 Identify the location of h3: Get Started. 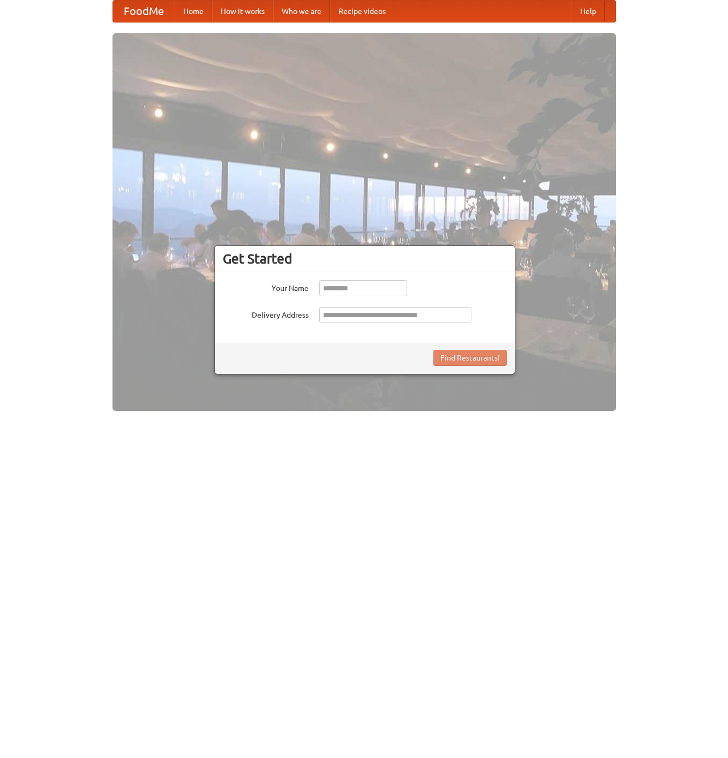
(365, 259).